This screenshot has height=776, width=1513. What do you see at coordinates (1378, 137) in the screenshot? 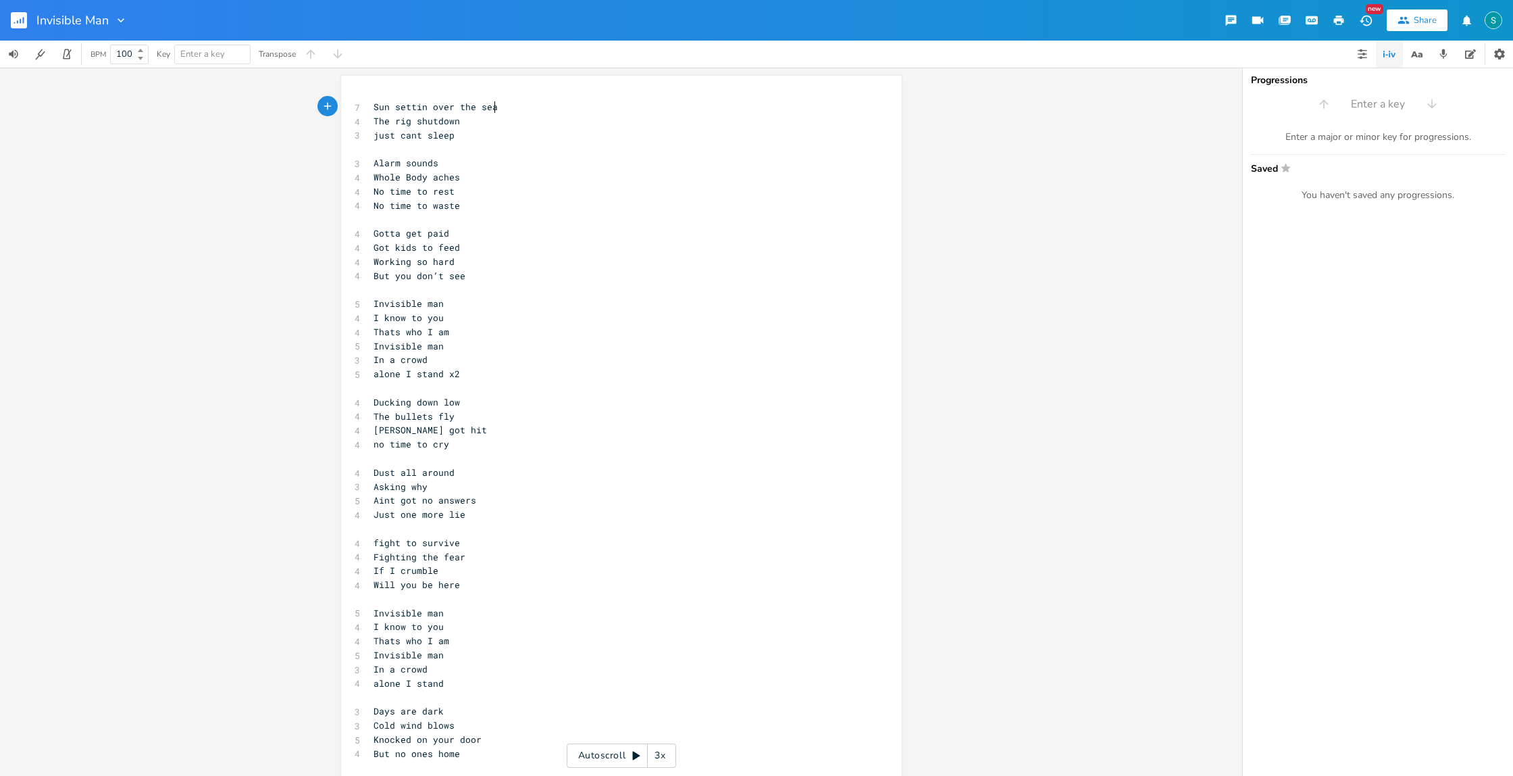
I see `div: Enter a major or minor key for progressions.` at bounding box center [1378, 137].